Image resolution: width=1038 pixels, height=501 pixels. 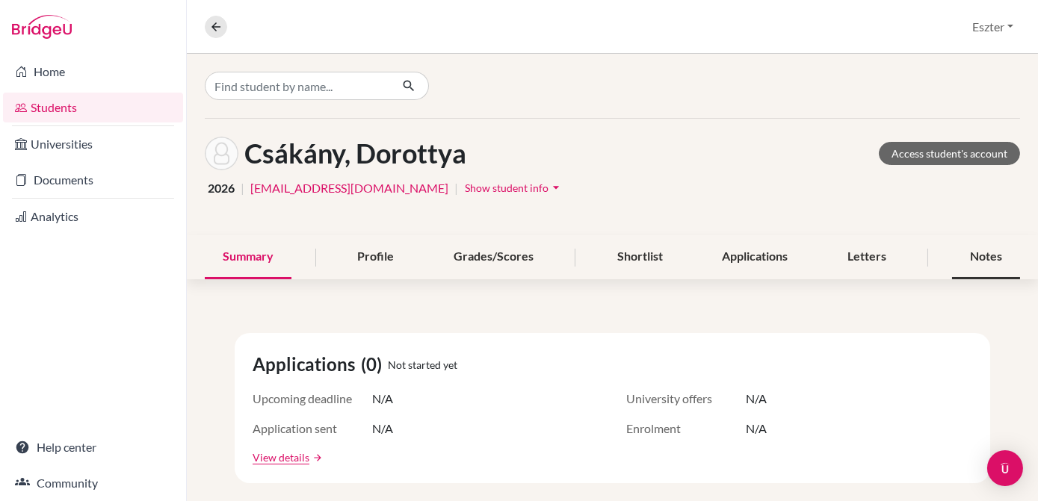 I want to click on span: Not started yet, so click(x=422, y=365).